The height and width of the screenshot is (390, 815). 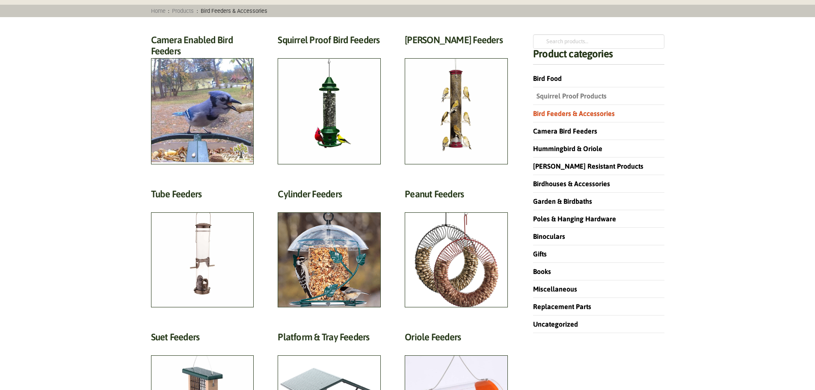 What do you see at coordinates (549, 236) in the screenshot?
I see `a: Binoculars` at bounding box center [549, 236].